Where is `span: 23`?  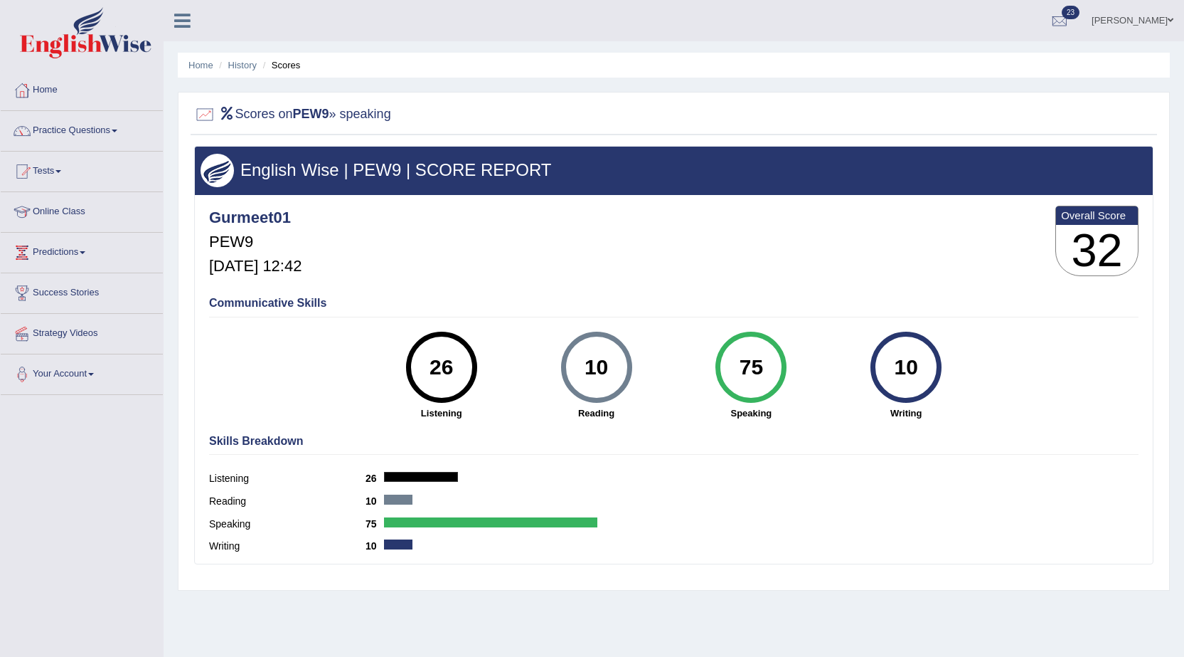 span: 23 is located at coordinates (1071, 12).